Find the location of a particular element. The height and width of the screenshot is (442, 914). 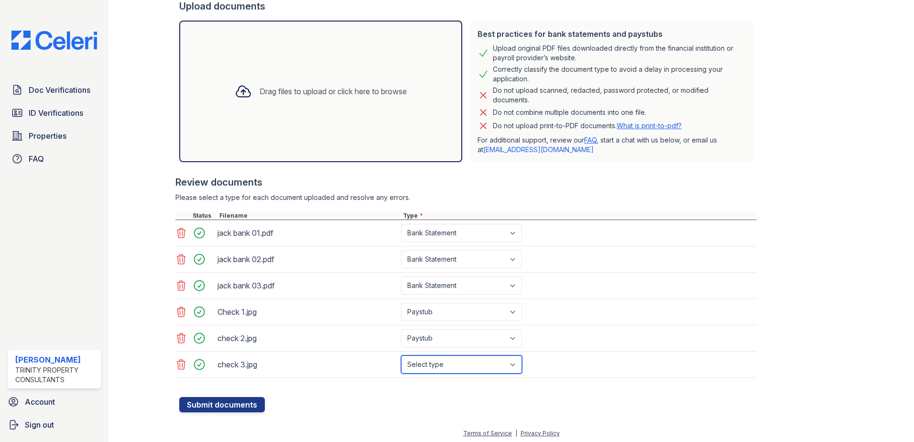

span: Properties is located at coordinates (47, 136).